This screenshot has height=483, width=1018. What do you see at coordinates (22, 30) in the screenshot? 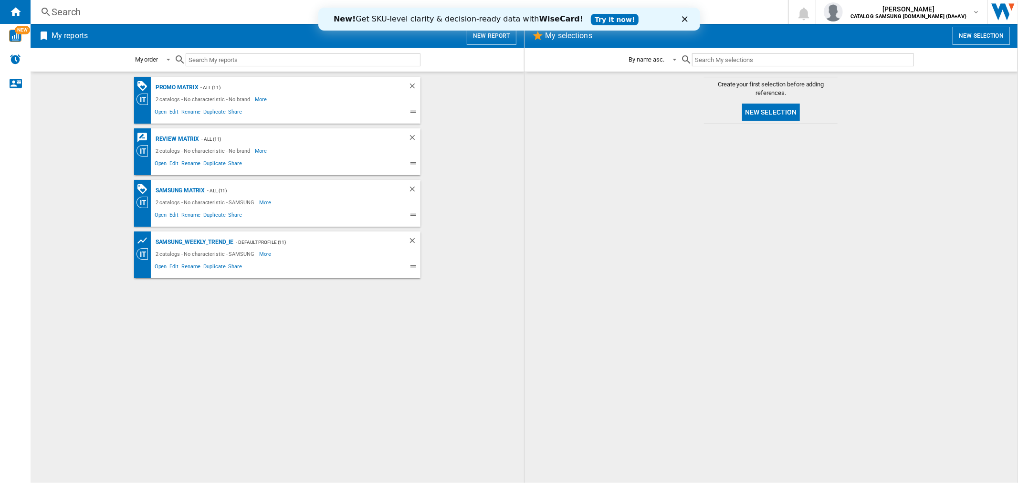
I see `span: NEW` at bounding box center [22, 30].